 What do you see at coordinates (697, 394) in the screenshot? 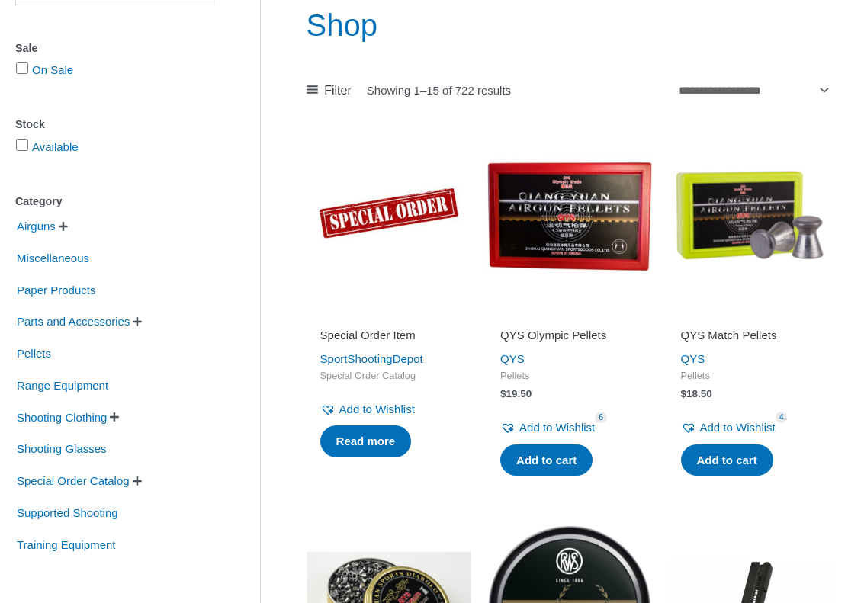
I see `bdi: 18.50` at bounding box center [697, 394].